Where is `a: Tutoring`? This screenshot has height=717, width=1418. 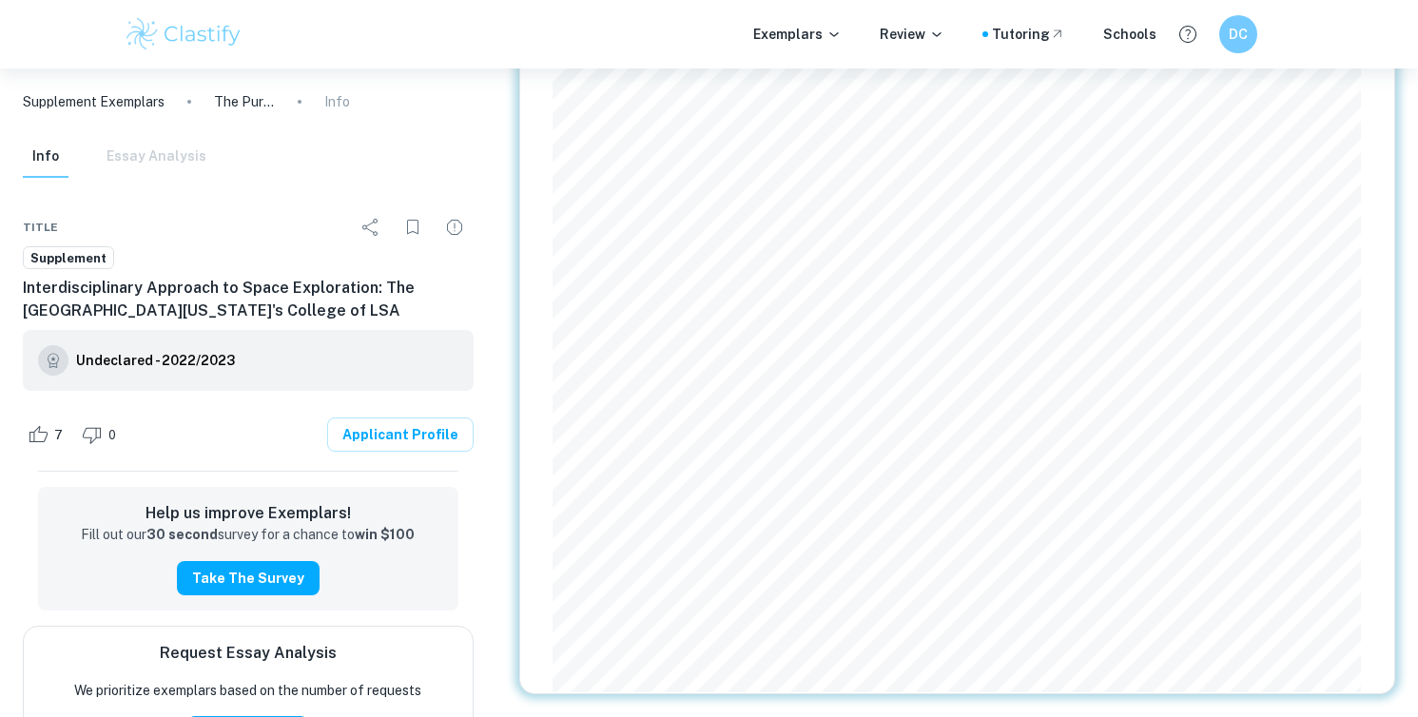 a: Tutoring is located at coordinates (1028, 34).